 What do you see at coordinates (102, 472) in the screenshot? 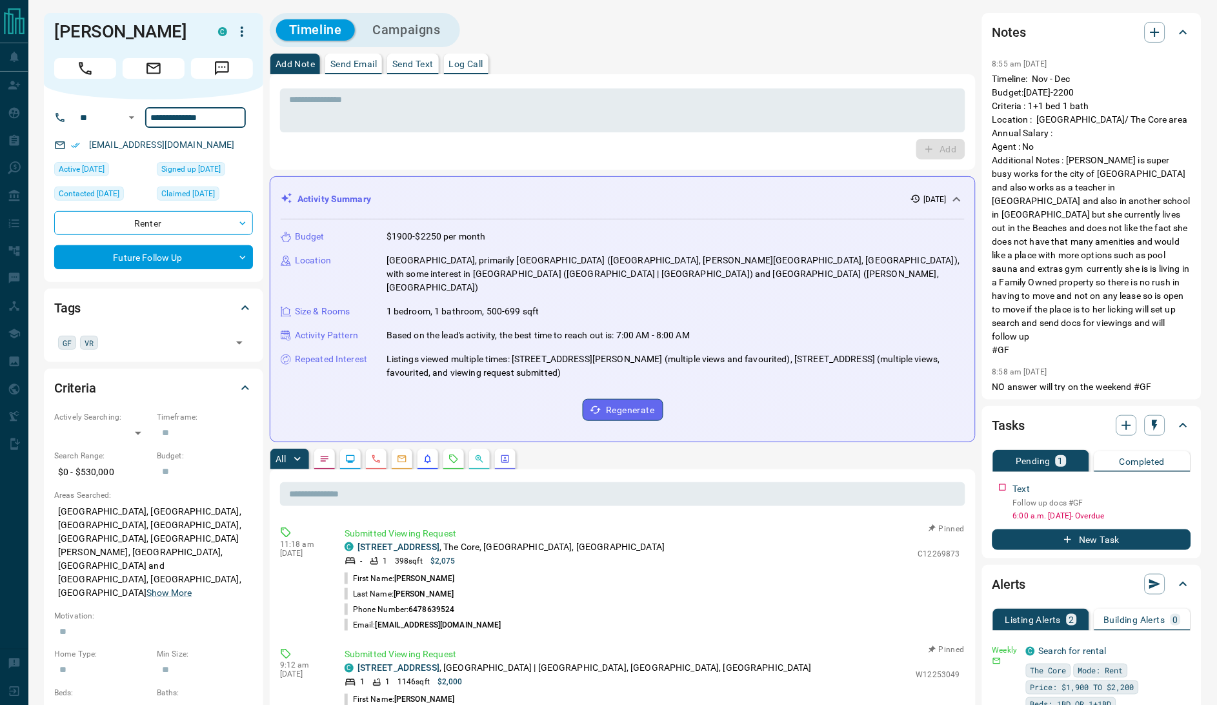
I see `p: $0 - $530,000` at bounding box center [102, 472].